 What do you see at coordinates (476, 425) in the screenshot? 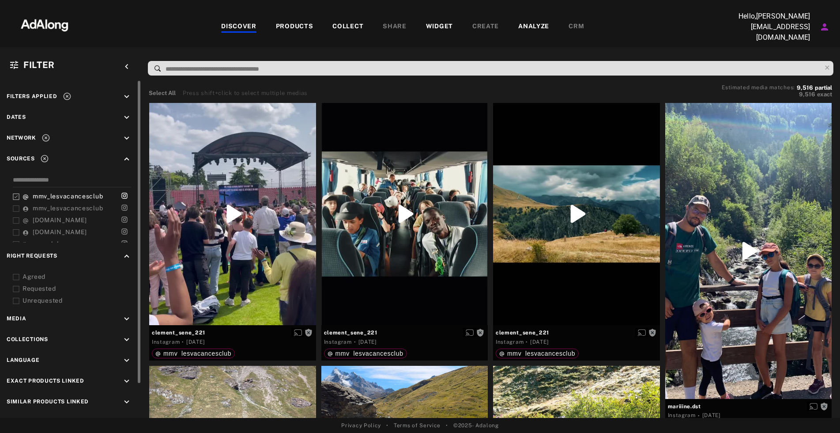
I see `span: © 2025 - Adalong` at bounding box center [476, 425].